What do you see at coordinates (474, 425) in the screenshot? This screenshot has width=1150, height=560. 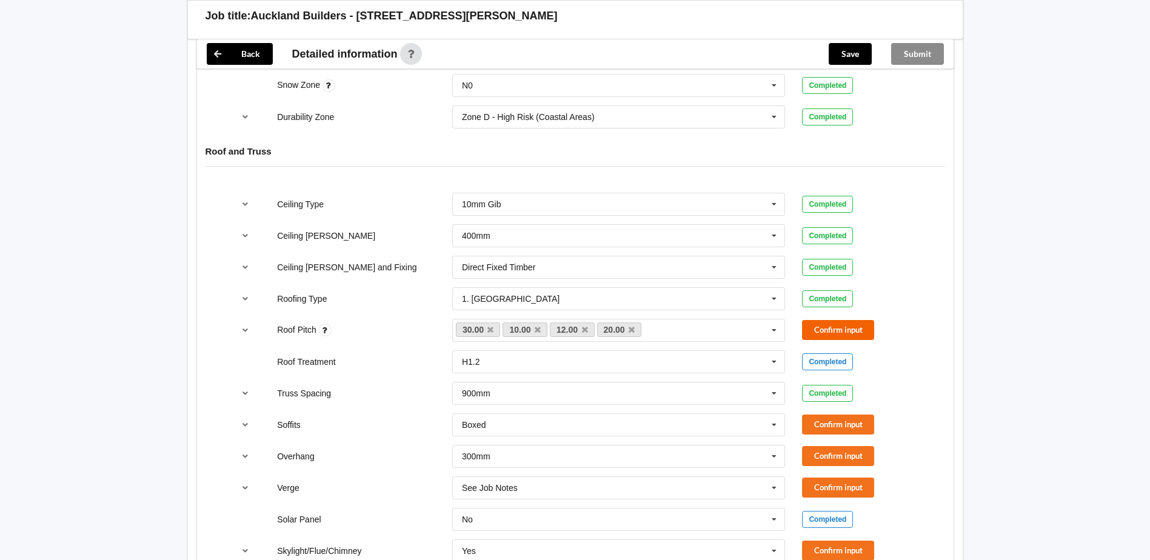 I see `div: Boxed` at bounding box center [474, 425].